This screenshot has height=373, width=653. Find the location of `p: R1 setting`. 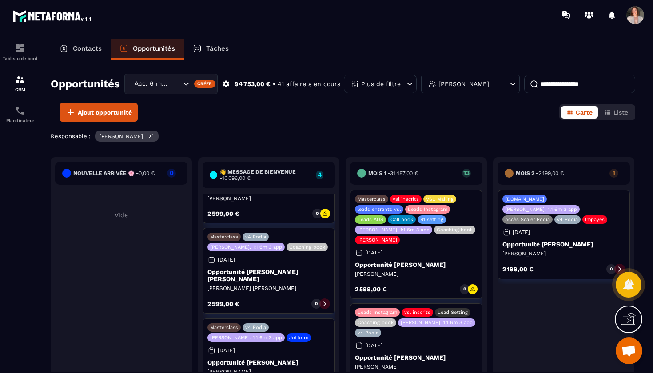

p: R1 setting is located at coordinates (432, 219).